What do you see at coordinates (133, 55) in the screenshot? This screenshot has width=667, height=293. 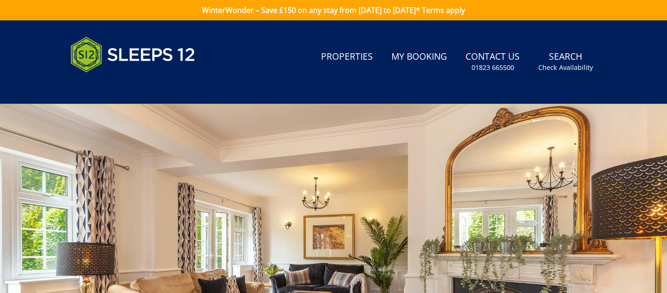 I see `img: Sleeps 12` at bounding box center [133, 55].